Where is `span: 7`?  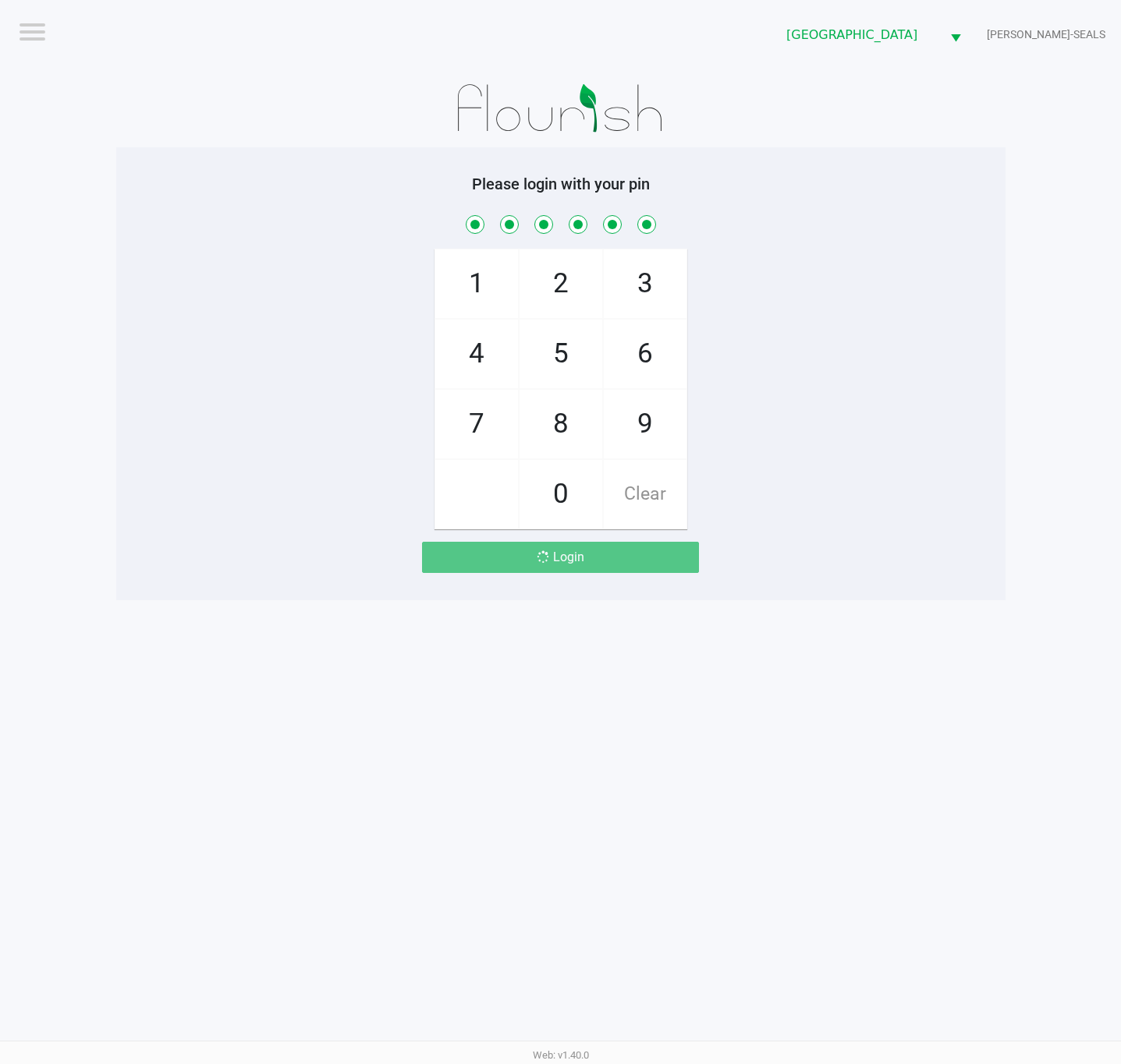 span: 7 is located at coordinates (477, 424).